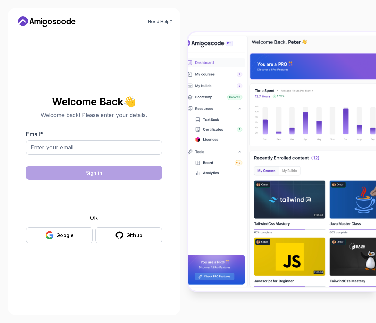 The image size is (376, 323). I want to click on button: Sign in, so click(94, 173).